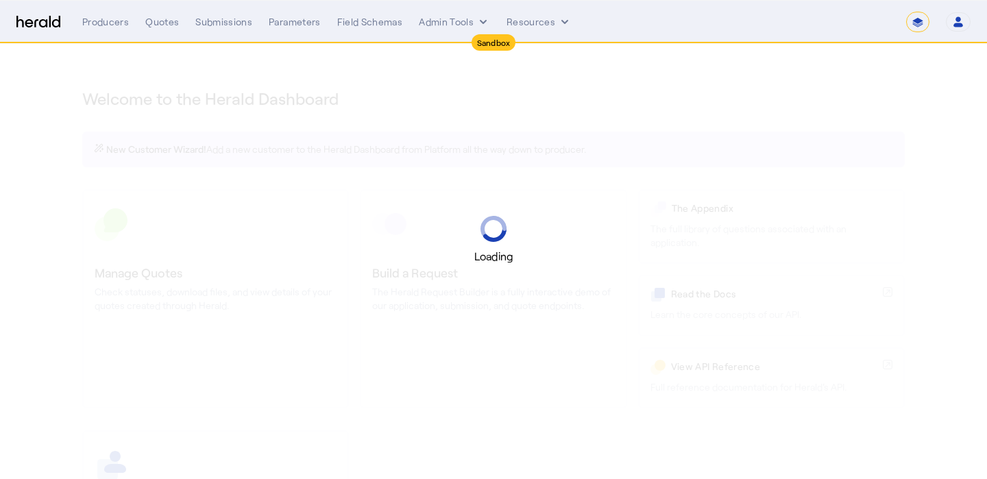 This screenshot has width=987, height=479. I want to click on div: Parameters, so click(295, 22).